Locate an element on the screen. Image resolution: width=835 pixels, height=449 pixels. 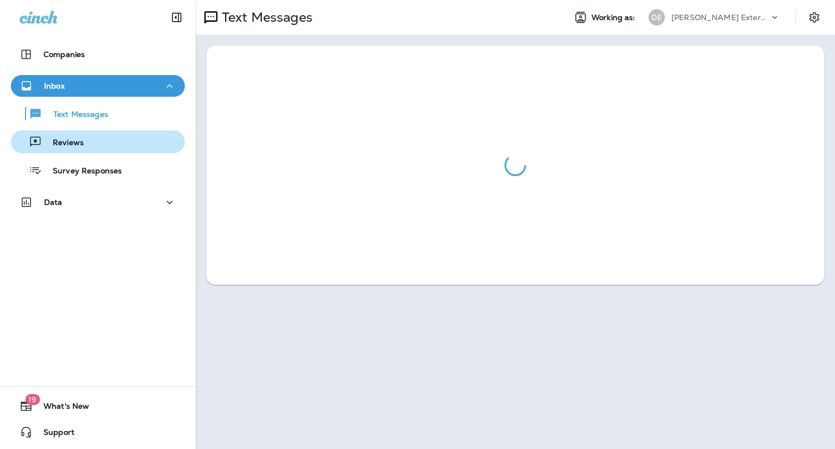
p: Inbox is located at coordinates (54, 86).